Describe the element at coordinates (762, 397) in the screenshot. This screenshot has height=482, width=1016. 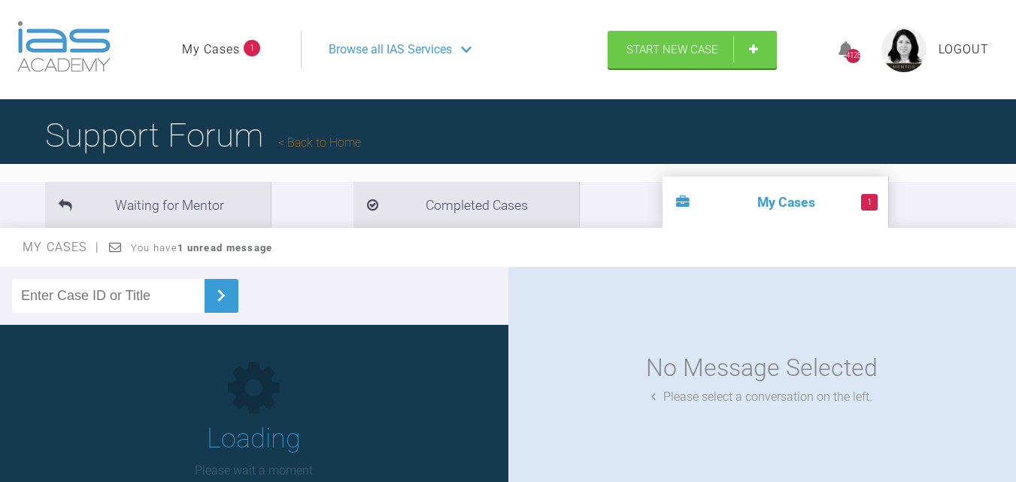
I see `div: Please select a conversation on the left.` at that location.